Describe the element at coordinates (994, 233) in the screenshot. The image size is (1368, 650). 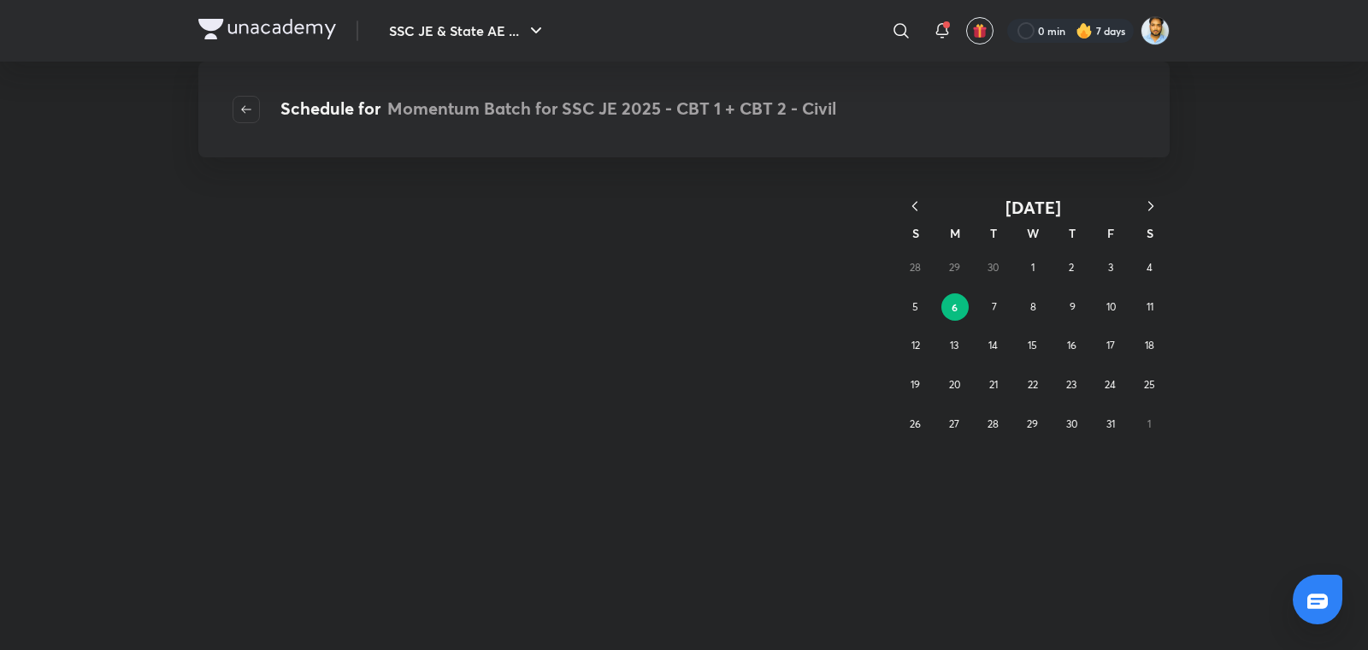
I see `abbr: Tuesday` at that location.